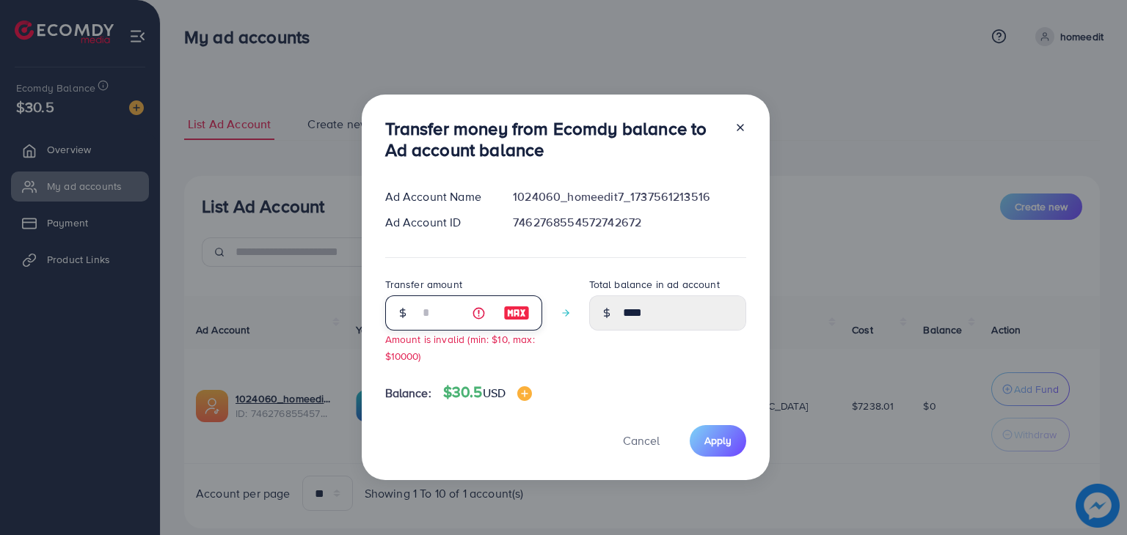 The image size is (1127, 535). I want to click on small: Amount is invalid (min: $10, max: $10000), so click(460, 348).